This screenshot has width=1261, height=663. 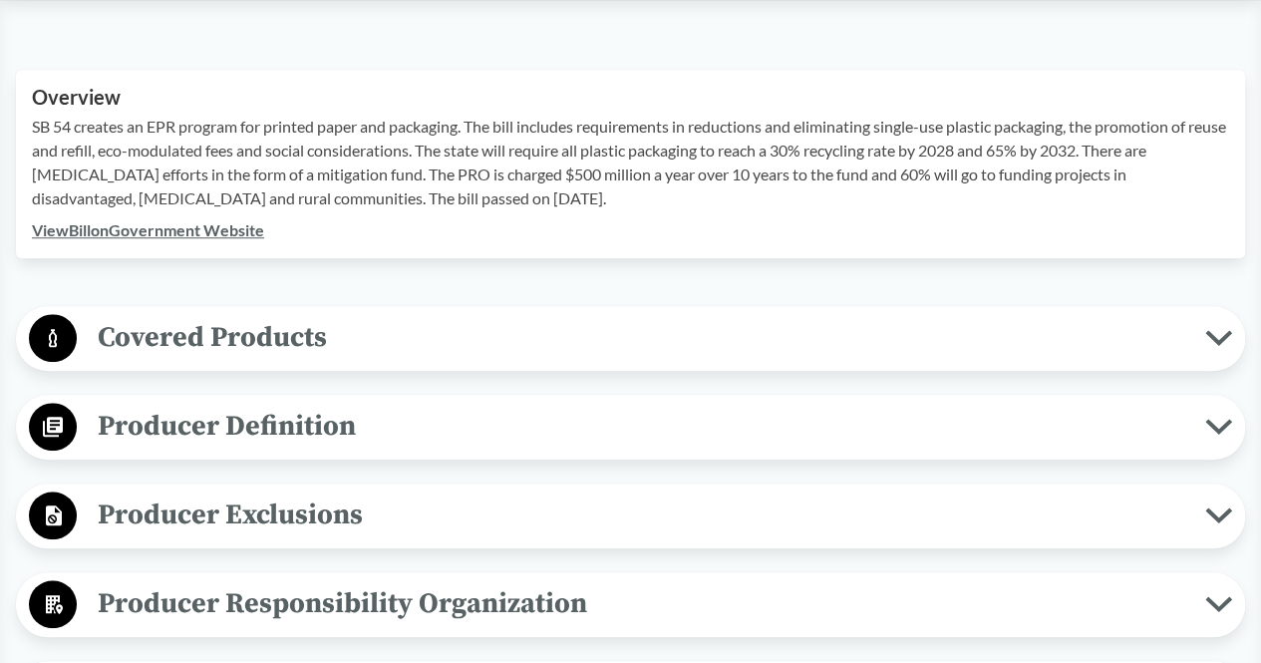 What do you see at coordinates (641, 514) in the screenshot?
I see `span: Producer Exclusions` at bounding box center [641, 514].